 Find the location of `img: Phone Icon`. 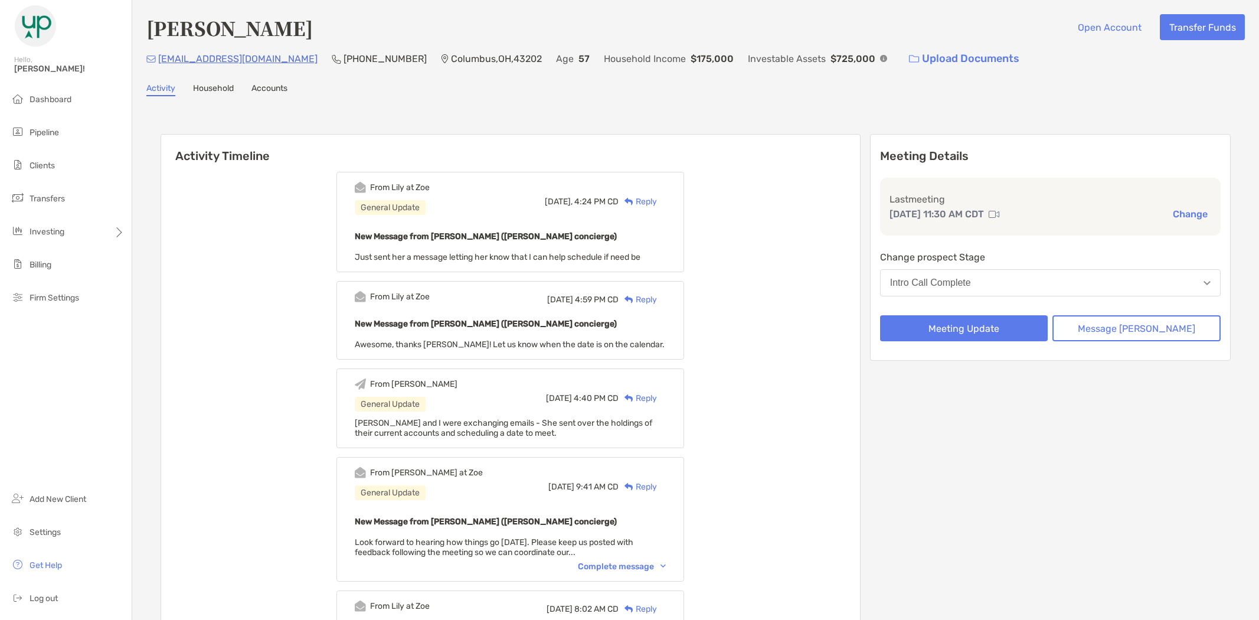

img: Phone Icon is located at coordinates (336, 59).